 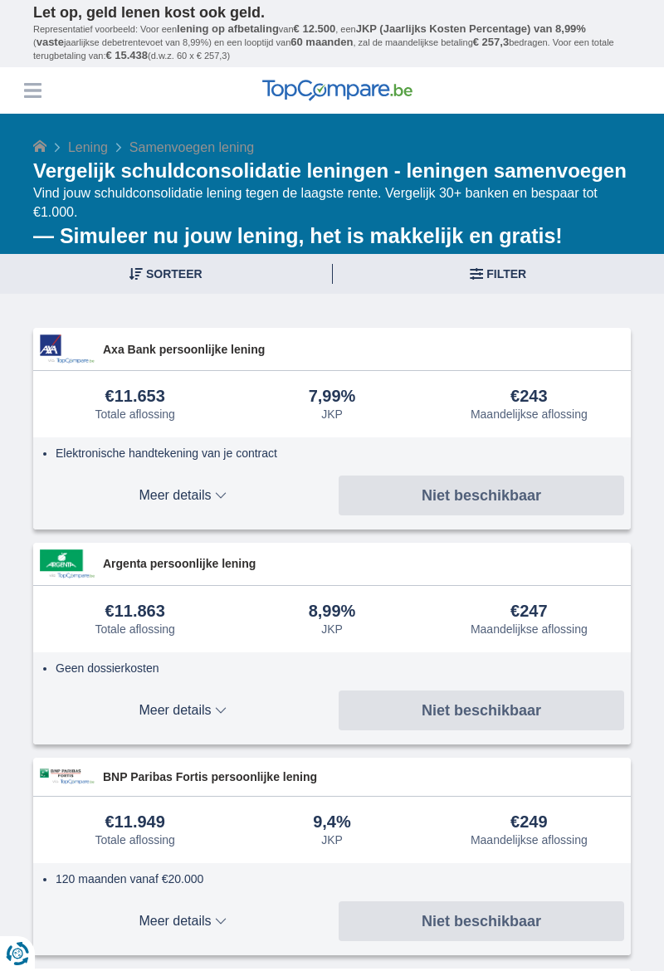 What do you see at coordinates (67, 348) in the screenshot?
I see `img: product.pl.alt Axa Bank` at bounding box center [67, 348].